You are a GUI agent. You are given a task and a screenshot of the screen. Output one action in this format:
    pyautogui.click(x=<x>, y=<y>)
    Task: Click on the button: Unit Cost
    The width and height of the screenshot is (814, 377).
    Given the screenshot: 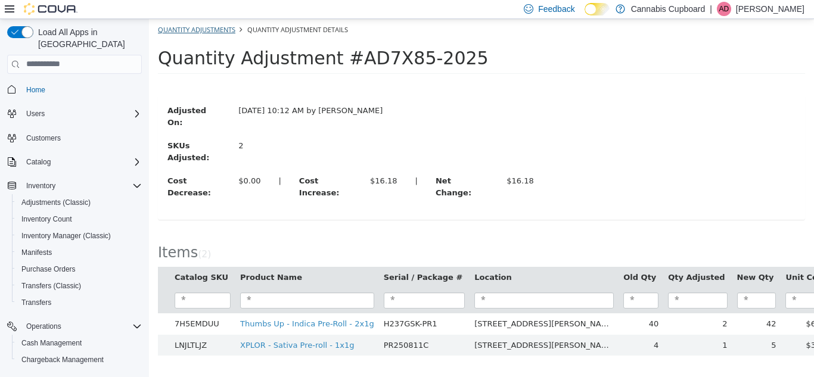 What is the action you would take?
    pyautogui.click(x=657, y=259)
    